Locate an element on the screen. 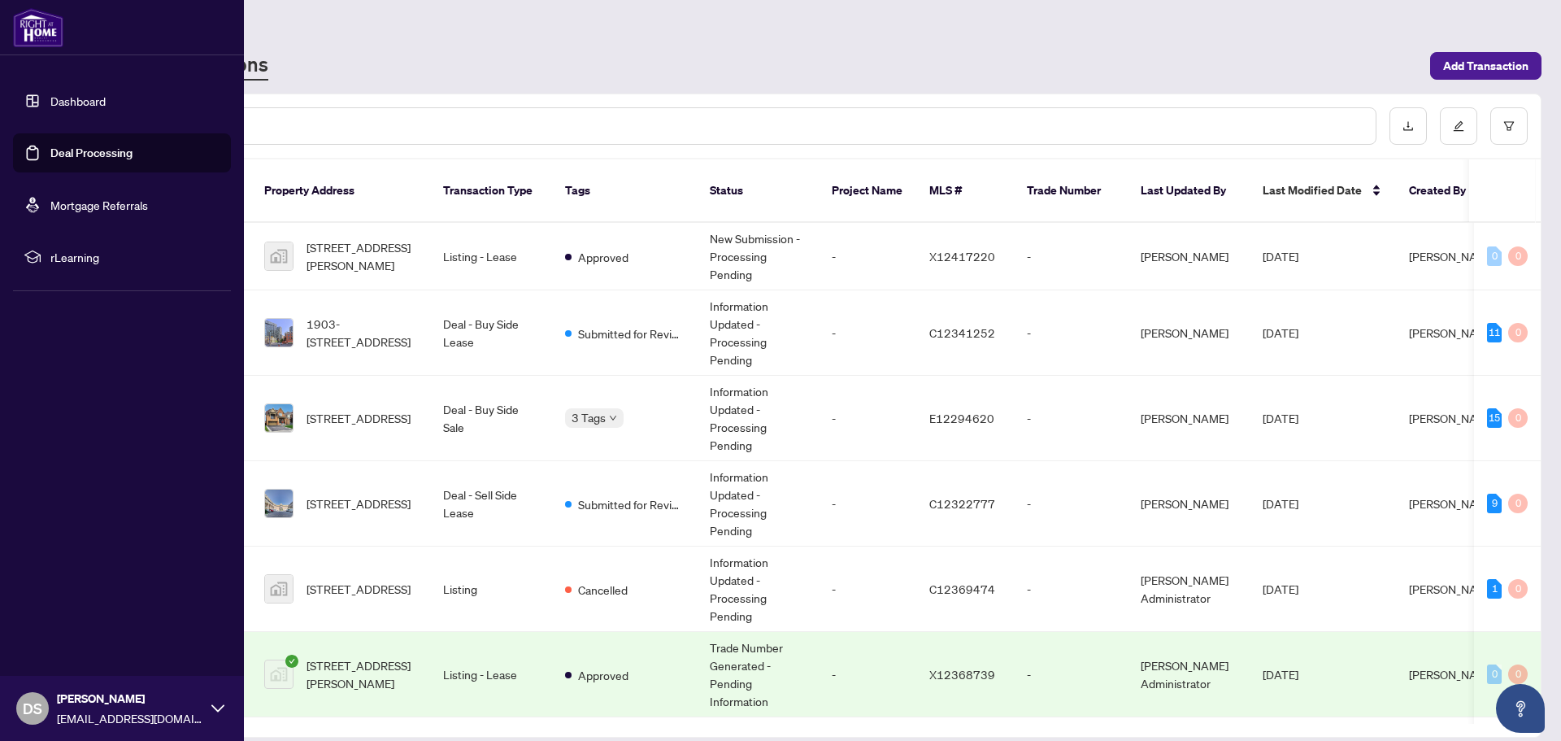  span: check-circle is located at coordinates (292, 661).